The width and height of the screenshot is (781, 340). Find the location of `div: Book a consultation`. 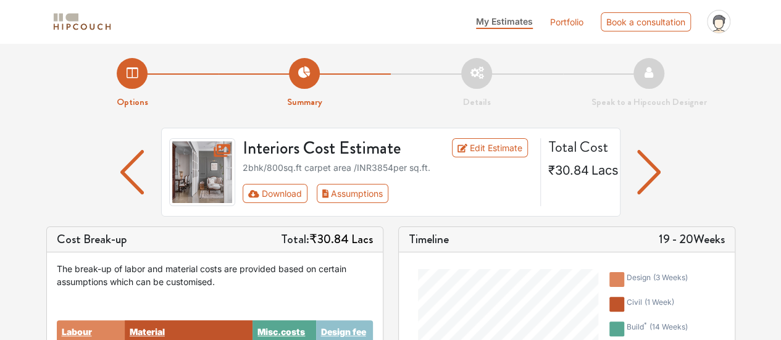

div: Book a consultation is located at coordinates (646, 22).